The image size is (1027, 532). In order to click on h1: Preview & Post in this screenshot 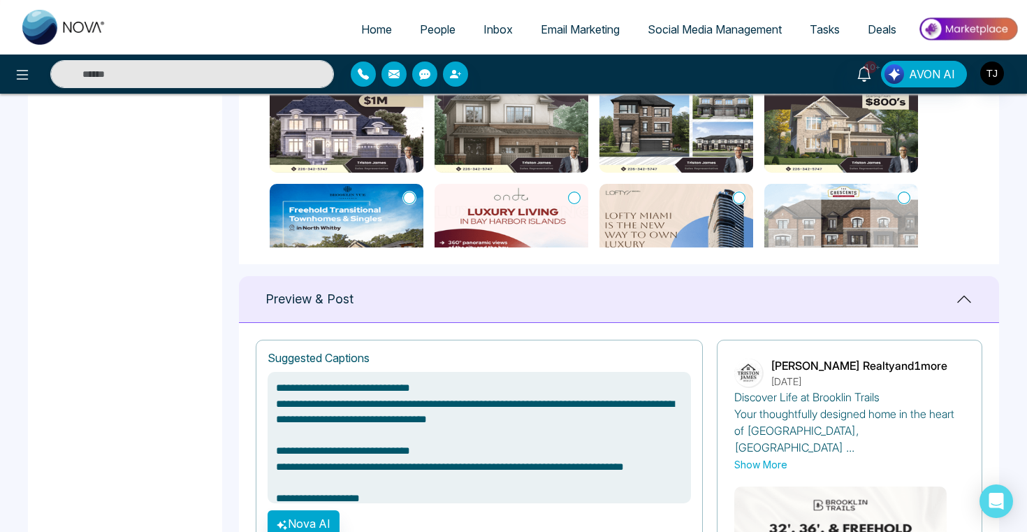, I will do `click(309, 299)`.